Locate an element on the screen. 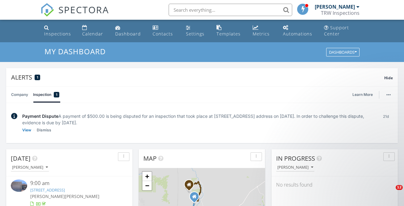  span: In Progress is located at coordinates (295, 158).